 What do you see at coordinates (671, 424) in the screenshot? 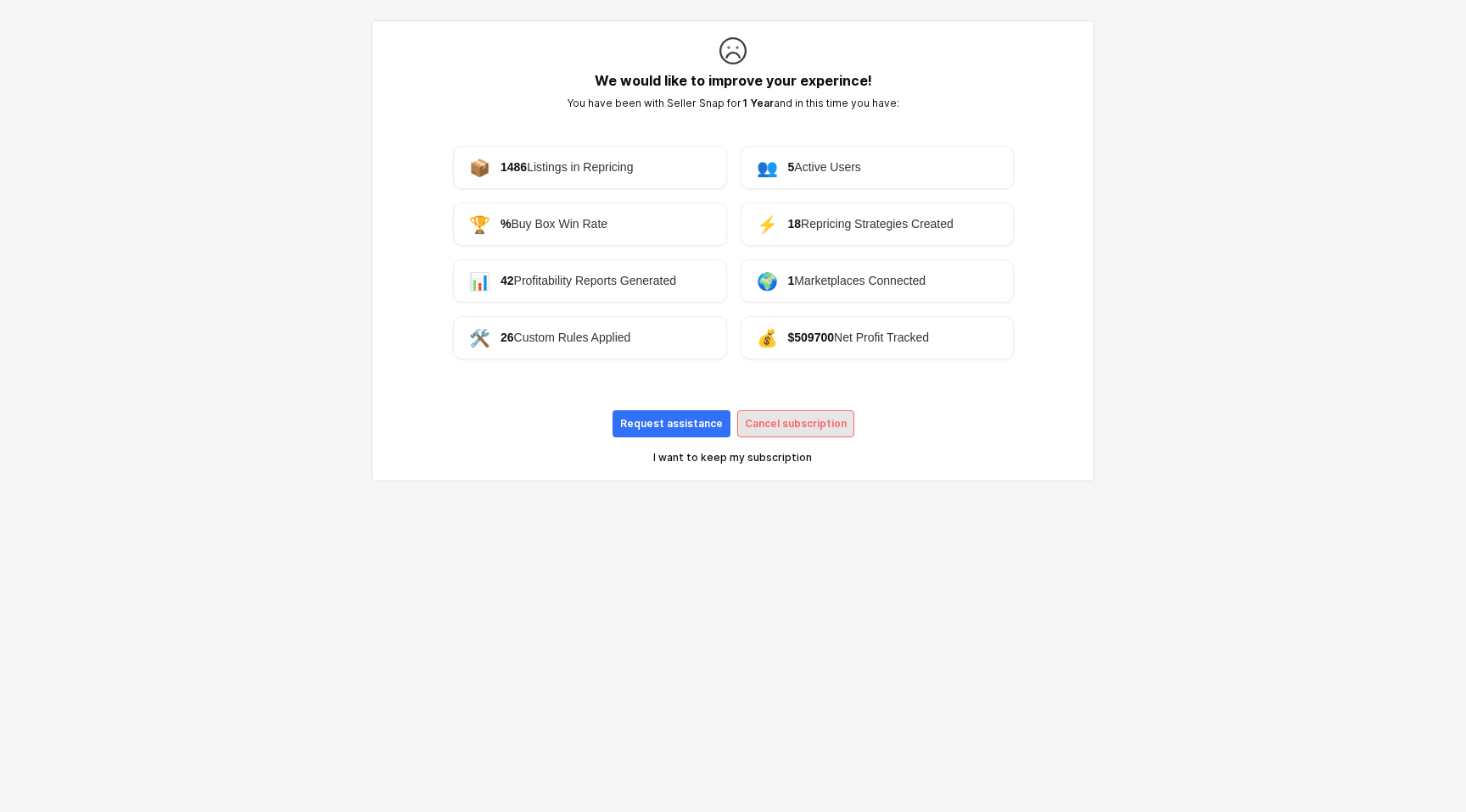
I see `p: Request assistance` at bounding box center [671, 424].